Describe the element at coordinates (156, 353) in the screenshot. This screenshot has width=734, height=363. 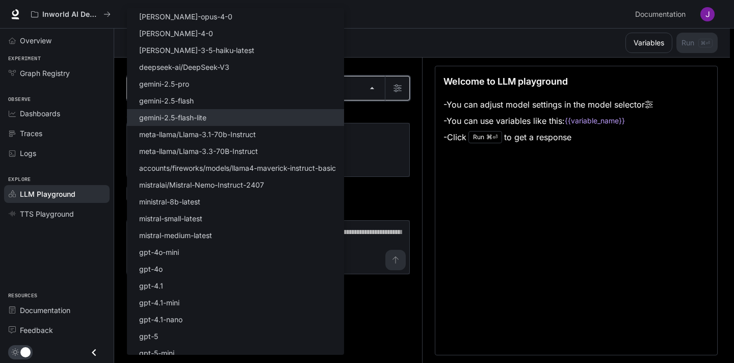
I see `p: gpt-5-mini` at that location.